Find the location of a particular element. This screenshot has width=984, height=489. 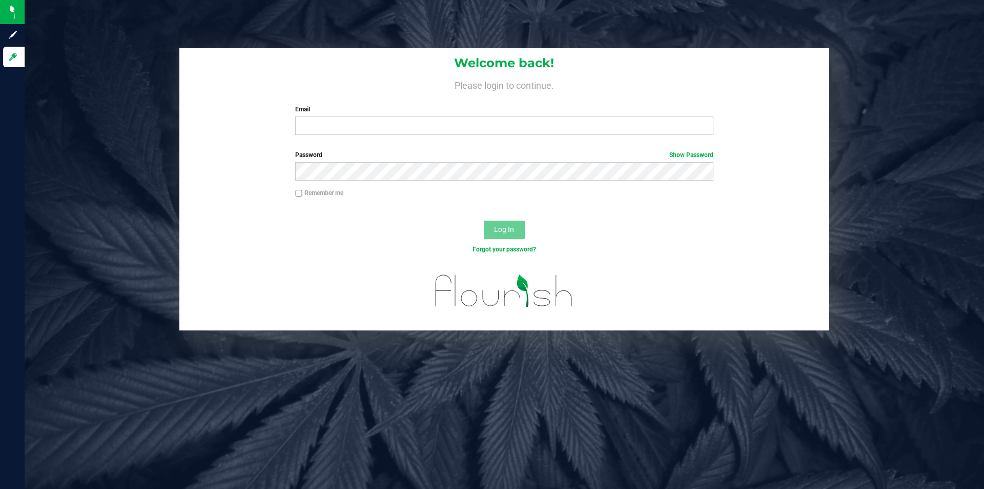

a: Show Password is located at coordinates (692, 155).